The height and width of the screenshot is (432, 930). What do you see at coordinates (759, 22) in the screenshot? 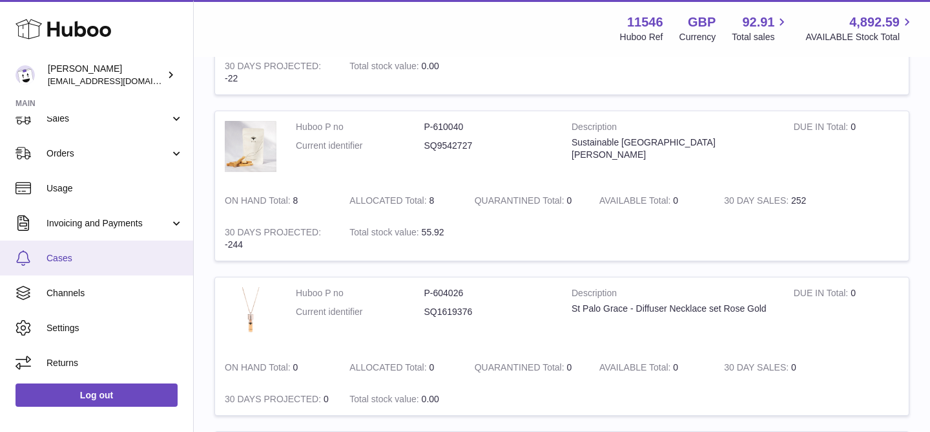
I see `span: 92.91` at bounding box center [759, 22].